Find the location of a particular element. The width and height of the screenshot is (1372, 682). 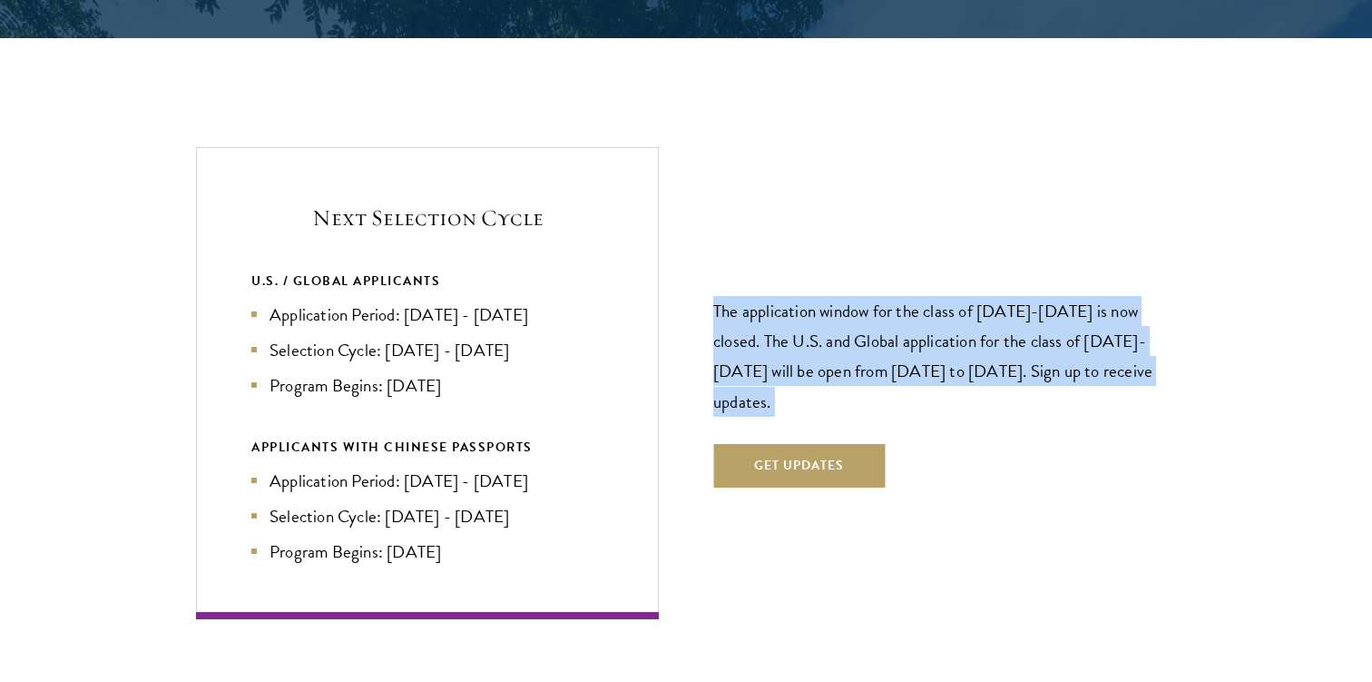

button: Get Updates is located at coordinates (799, 466).